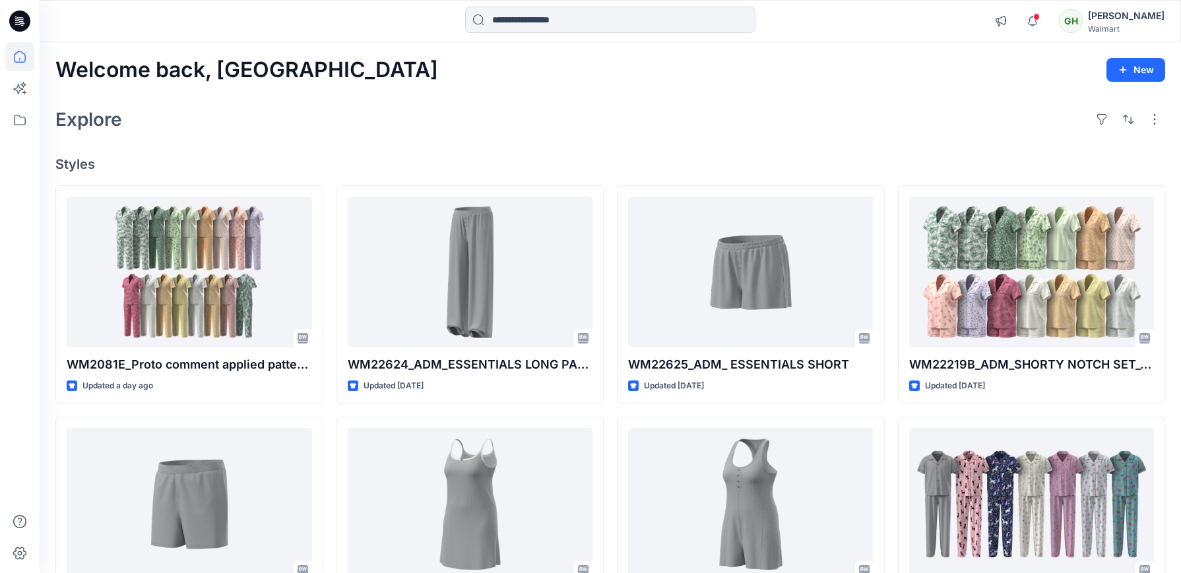  I want to click on button: New, so click(1136, 70).